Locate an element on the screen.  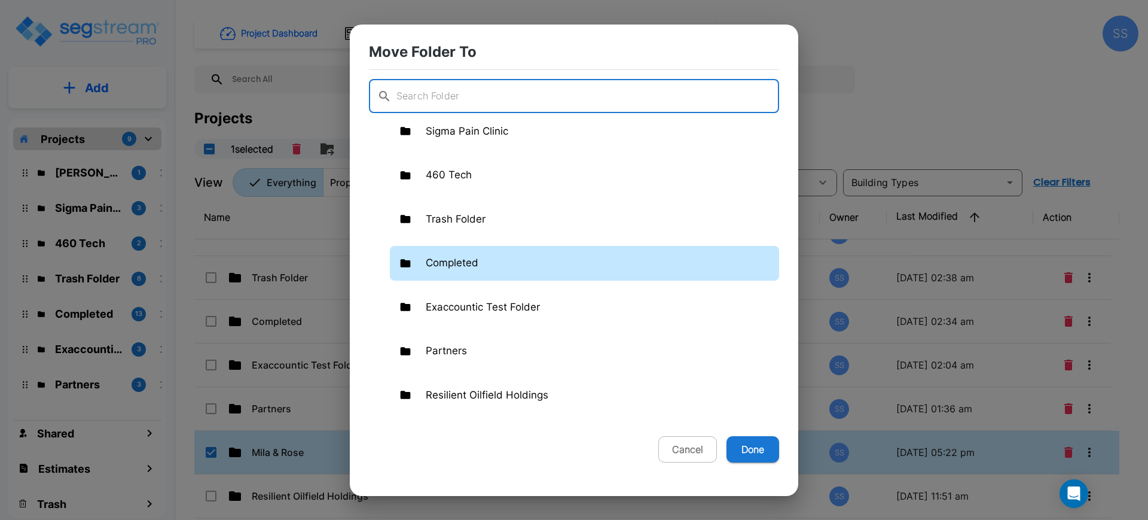
button: Cancel is located at coordinates (688, 449).